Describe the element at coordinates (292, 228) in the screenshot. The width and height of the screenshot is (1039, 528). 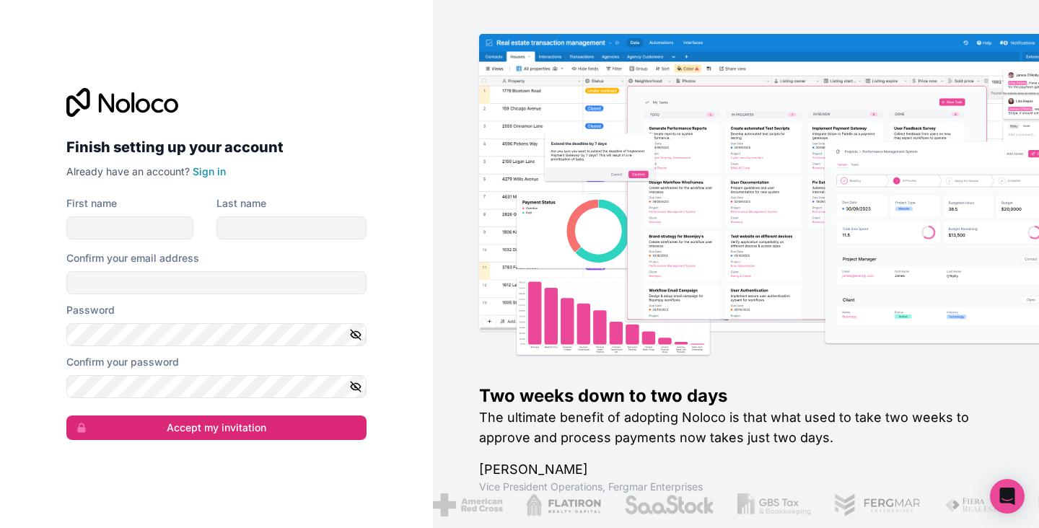
I see `input: family-name` at that location.